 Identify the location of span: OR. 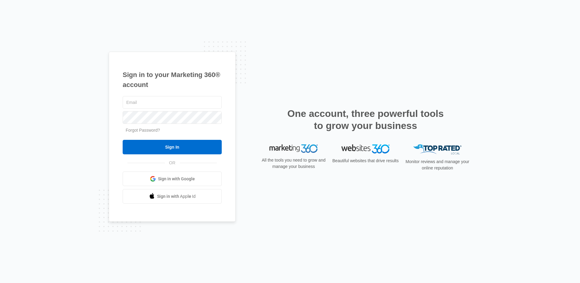
(172, 163).